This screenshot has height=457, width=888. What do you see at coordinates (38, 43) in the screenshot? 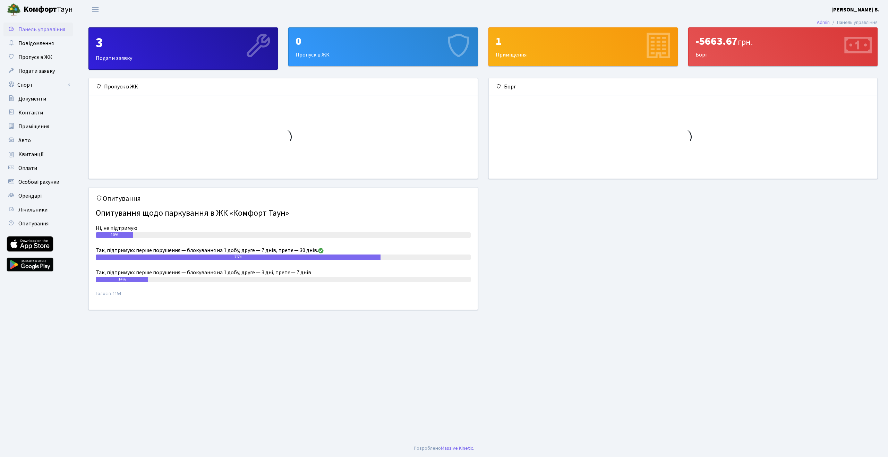
I see `a: Повідомлення` at bounding box center [38, 43].